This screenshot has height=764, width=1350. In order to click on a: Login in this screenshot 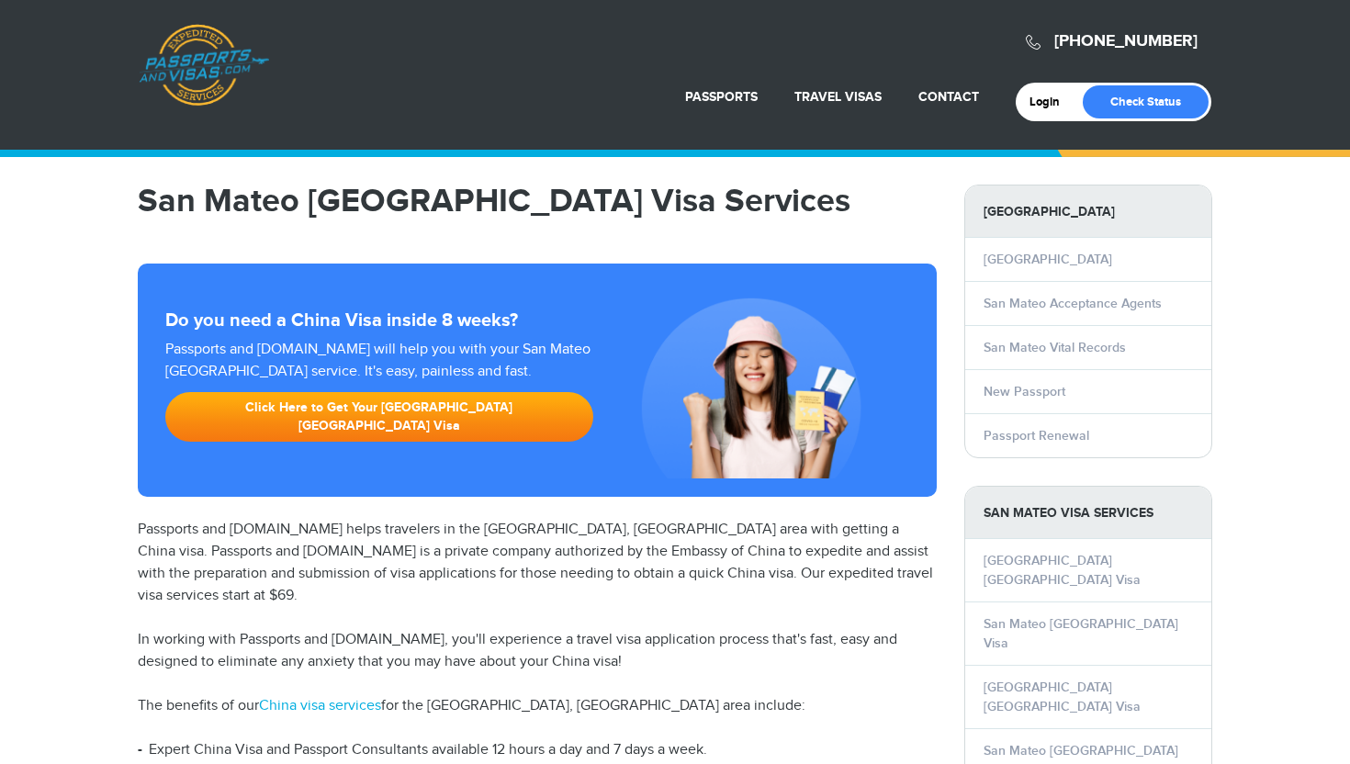, I will do `click(1051, 102)`.